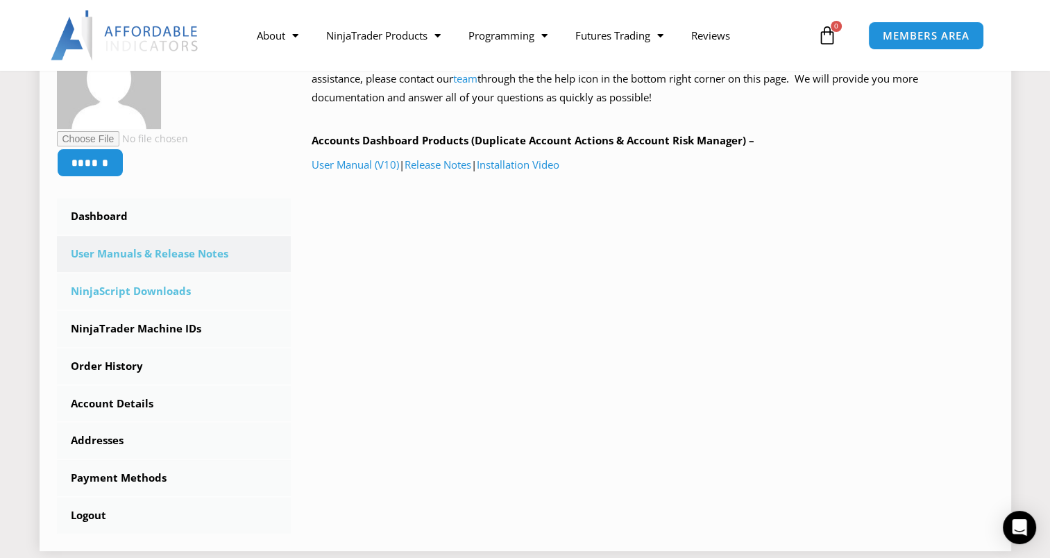  I want to click on a: Futures Trading, so click(619, 35).